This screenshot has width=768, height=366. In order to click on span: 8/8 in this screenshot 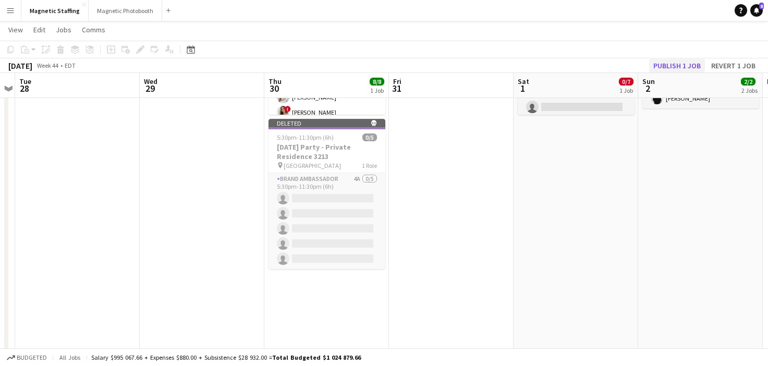, I will do `click(377, 81)`.